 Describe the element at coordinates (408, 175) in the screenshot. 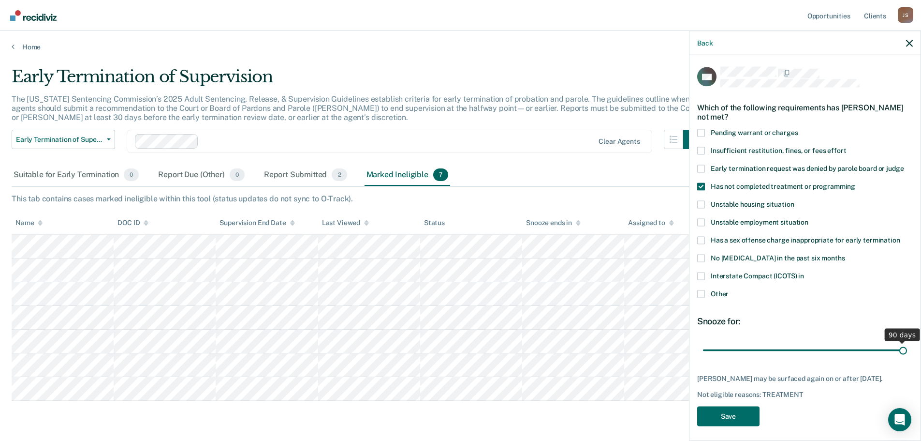

I see `div: Marked Ineligible` at that location.